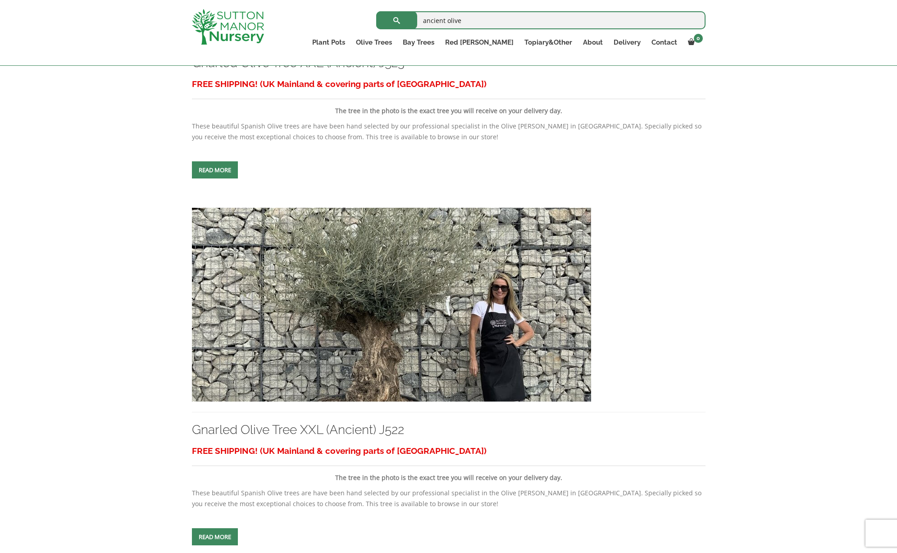 Image resolution: width=897 pixels, height=553 pixels. I want to click on a: Topiary&Other, so click(548, 42).